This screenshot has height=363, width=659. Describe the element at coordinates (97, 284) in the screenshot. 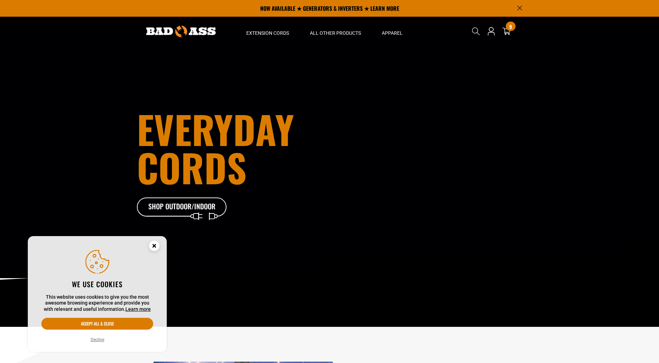

I see `h2: We use cookies` at that location.